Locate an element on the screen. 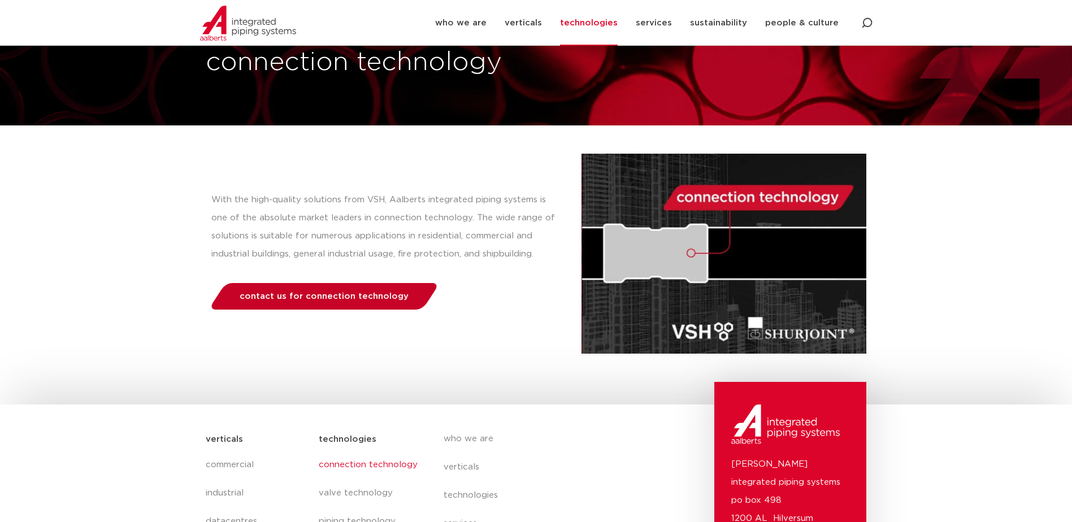 Image resolution: width=1072 pixels, height=522 pixels. a: technologies is located at coordinates (547, 496).